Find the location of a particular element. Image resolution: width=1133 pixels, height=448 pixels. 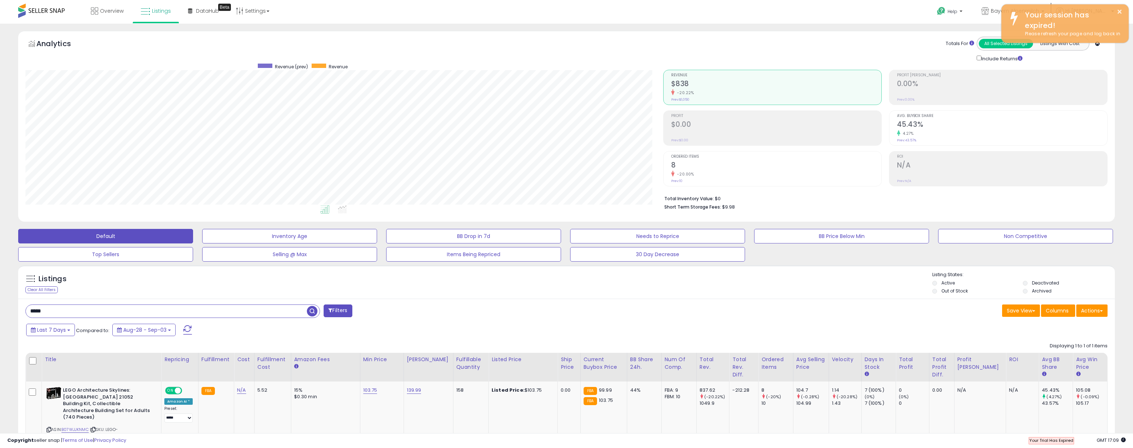

div: Amazon AI * is located at coordinates (179, 402).